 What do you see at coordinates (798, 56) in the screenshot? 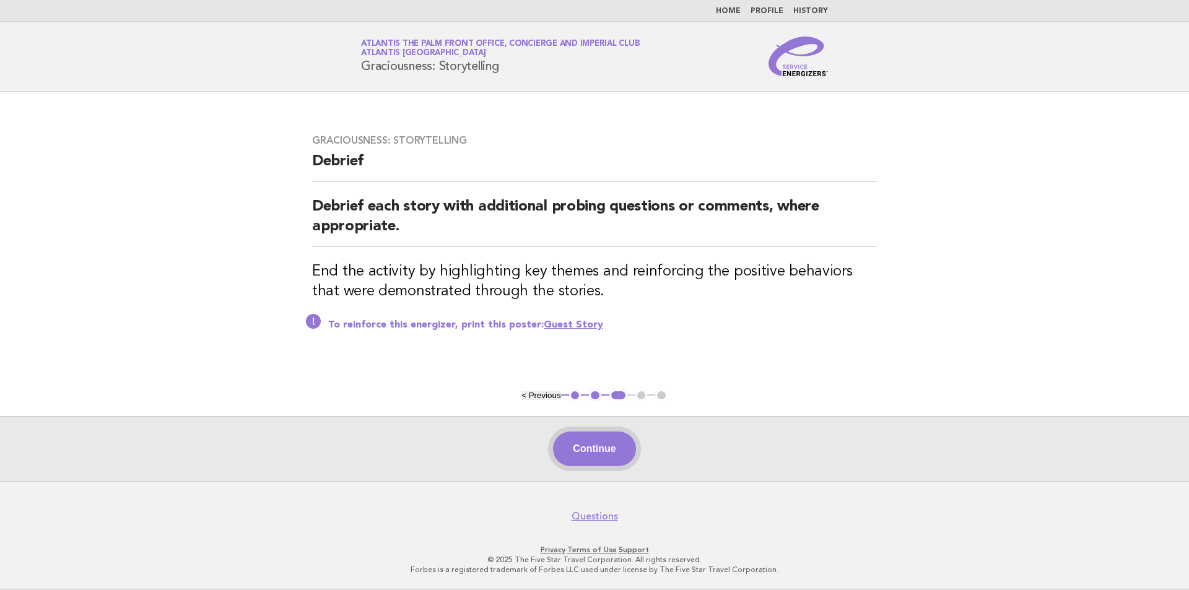
I see `img: Service Energizers` at bounding box center [798, 56].